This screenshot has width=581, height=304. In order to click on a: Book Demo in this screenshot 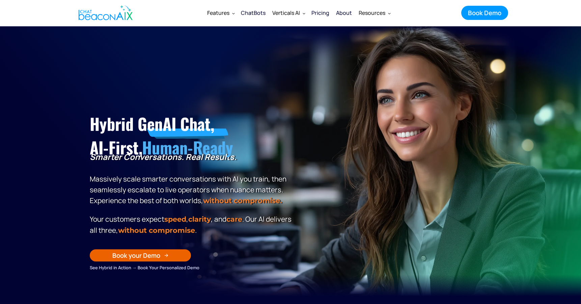, I will do `click(485, 13)`.